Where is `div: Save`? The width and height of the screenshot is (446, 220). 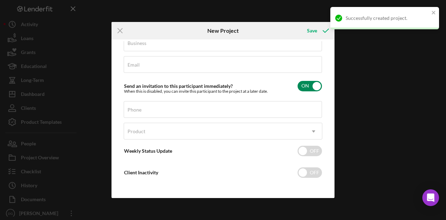
div: Save is located at coordinates (312, 31).